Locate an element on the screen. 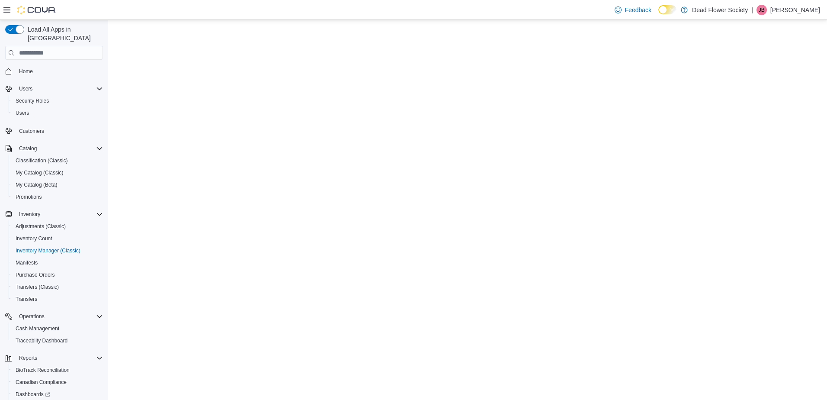  a: Traceabilty Dashboard is located at coordinates (42, 341).